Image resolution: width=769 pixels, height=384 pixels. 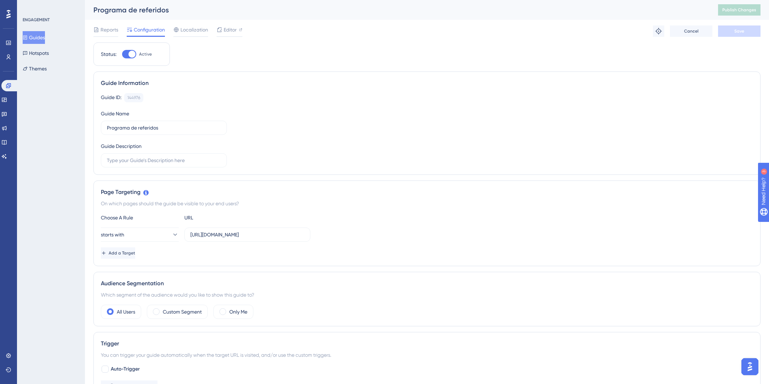 I want to click on div: Audience Segmentation, so click(x=427, y=283).